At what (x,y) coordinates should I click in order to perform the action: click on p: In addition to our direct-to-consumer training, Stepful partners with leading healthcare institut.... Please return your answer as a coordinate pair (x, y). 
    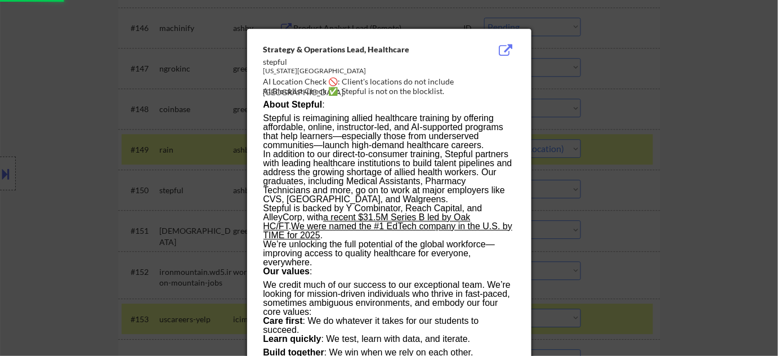
    Looking at the image, I should click on (389, 177).